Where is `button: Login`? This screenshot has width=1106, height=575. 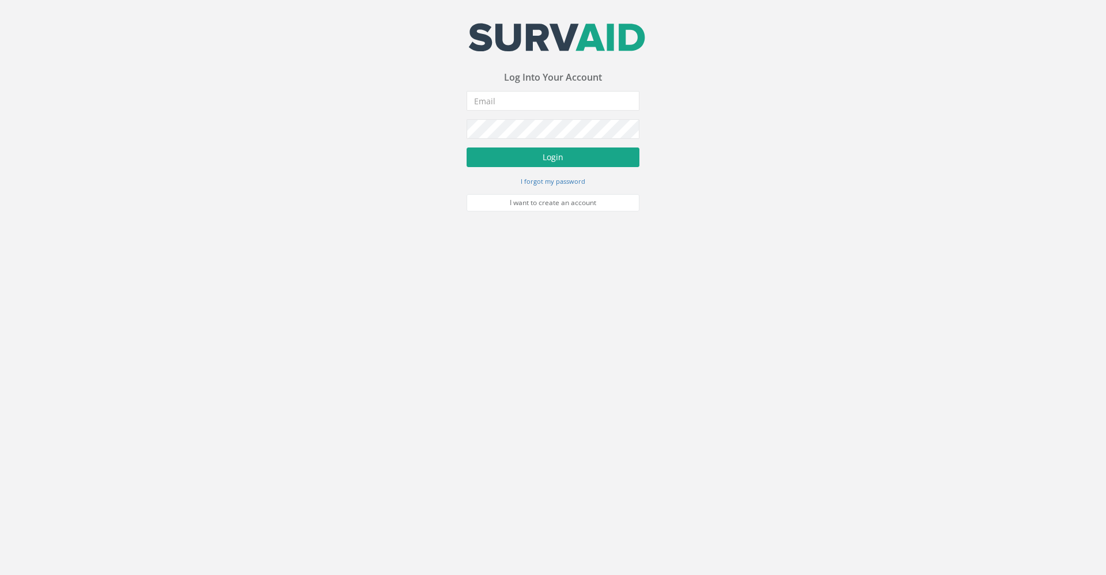 button: Login is located at coordinates (553, 157).